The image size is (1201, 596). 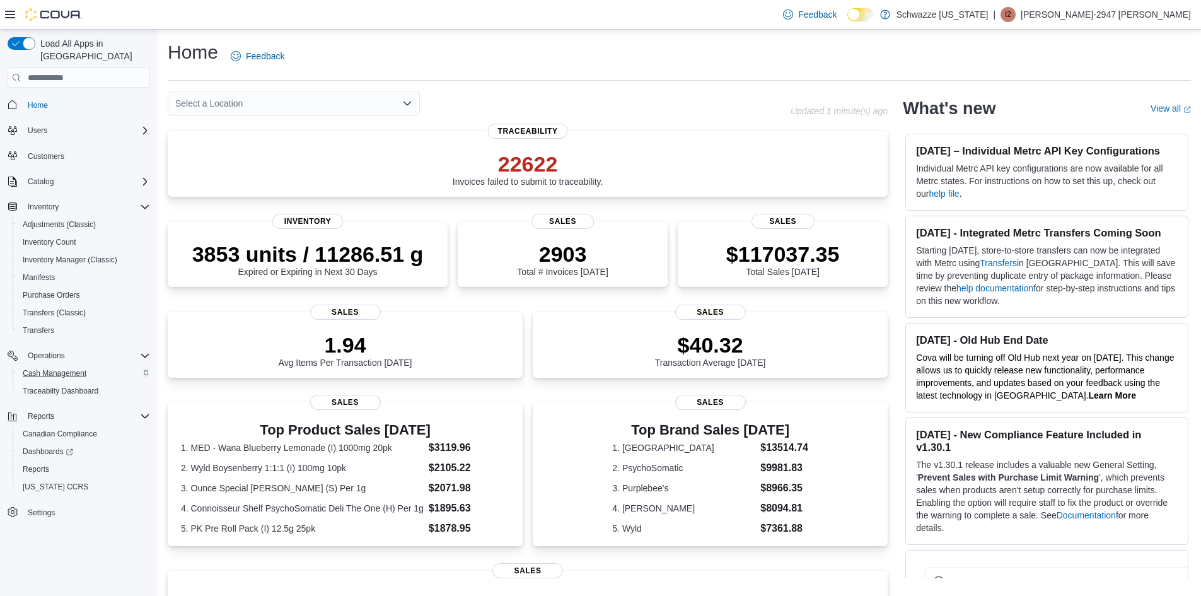 I want to click on button: Users, so click(x=79, y=131).